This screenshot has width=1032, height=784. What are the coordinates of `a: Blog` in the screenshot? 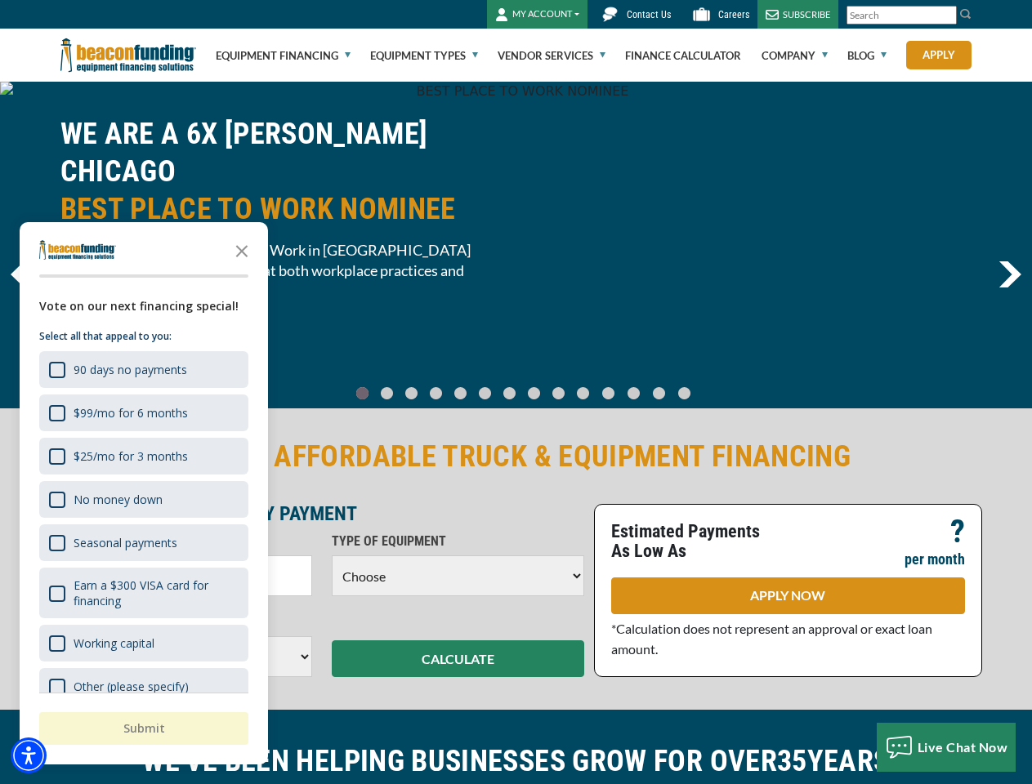 It's located at (867, 56).